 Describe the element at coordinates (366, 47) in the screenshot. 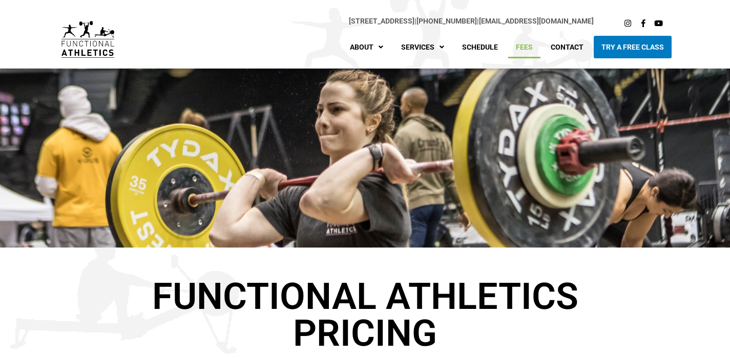

I see `div: About` at that location.